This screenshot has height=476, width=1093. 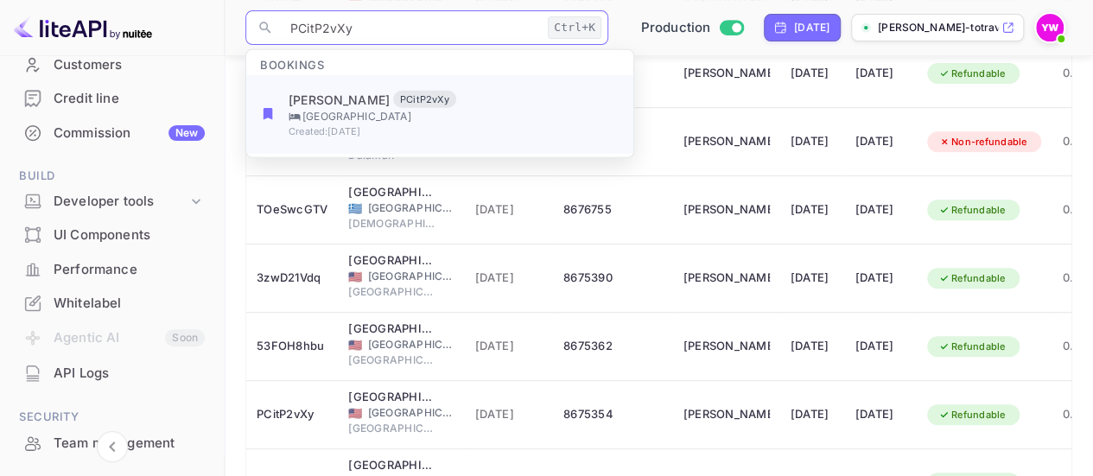 I want to click on div: 8676755, so click(x=612, y=210).